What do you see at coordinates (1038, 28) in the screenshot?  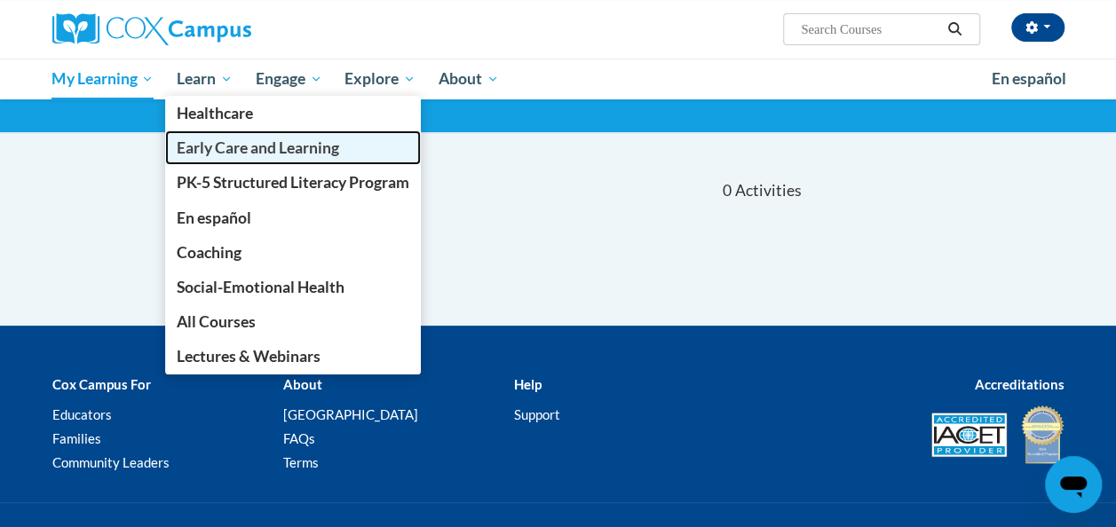 I see `button: Account Settings` at bounding box center [1038, 28].